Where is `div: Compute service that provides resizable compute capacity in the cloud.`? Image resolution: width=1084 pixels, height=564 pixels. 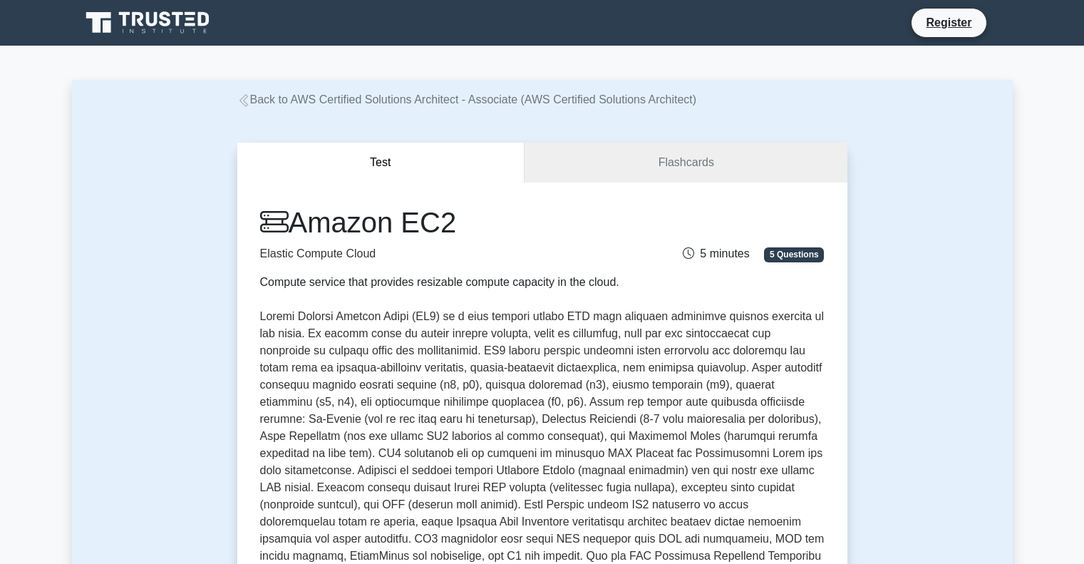
div: Compute service that provides resizable compute capacity in the cloud. is located at coordinates (445, 282).